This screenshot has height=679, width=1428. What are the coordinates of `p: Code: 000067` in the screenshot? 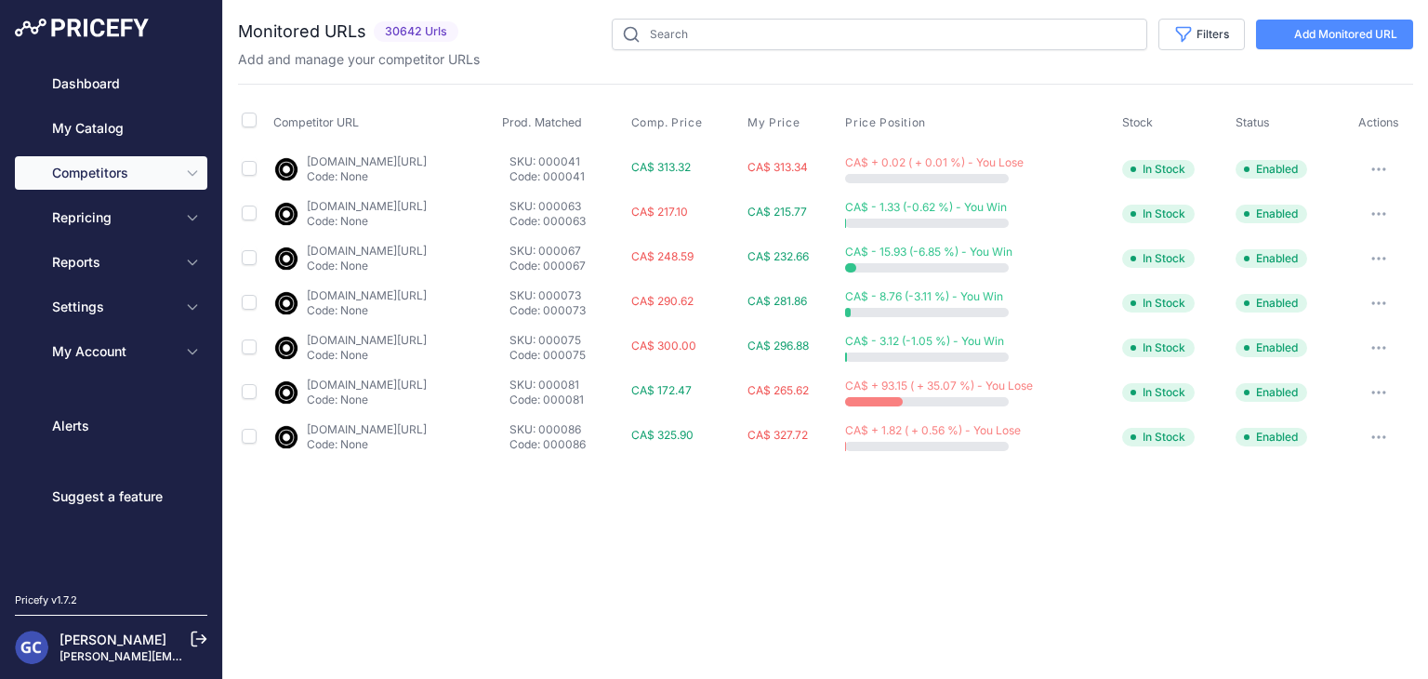 It's located at (566, 266).